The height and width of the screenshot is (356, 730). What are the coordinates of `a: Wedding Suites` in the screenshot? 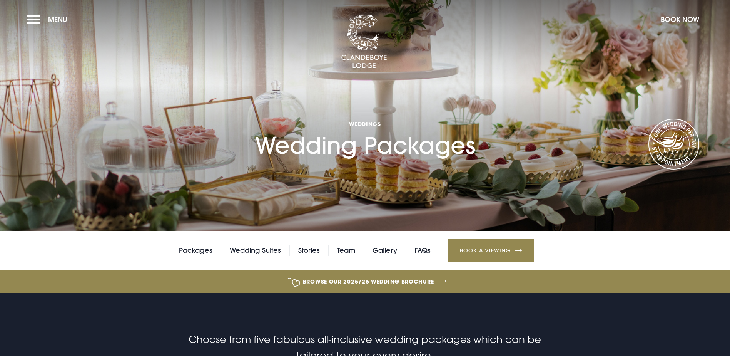 It's located at (255, 250).